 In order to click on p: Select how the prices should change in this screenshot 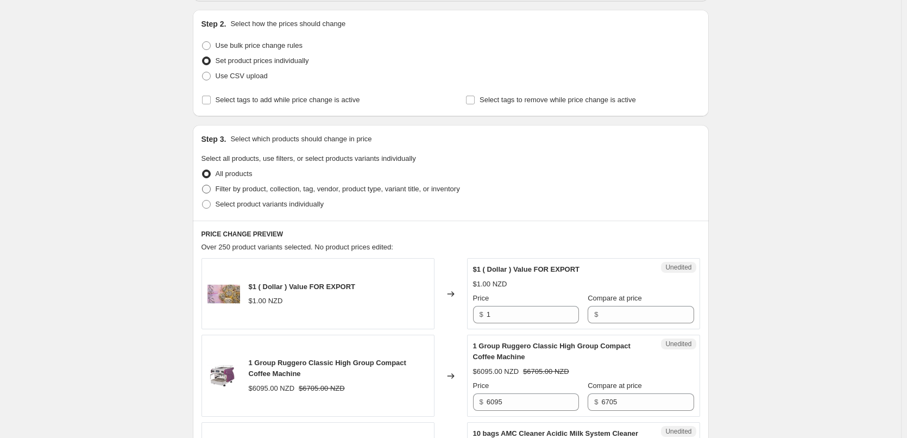, I will do `click(288, 24)`.